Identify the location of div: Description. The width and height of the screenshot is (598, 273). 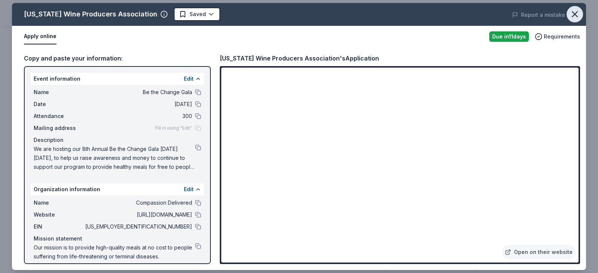
(117, 140).